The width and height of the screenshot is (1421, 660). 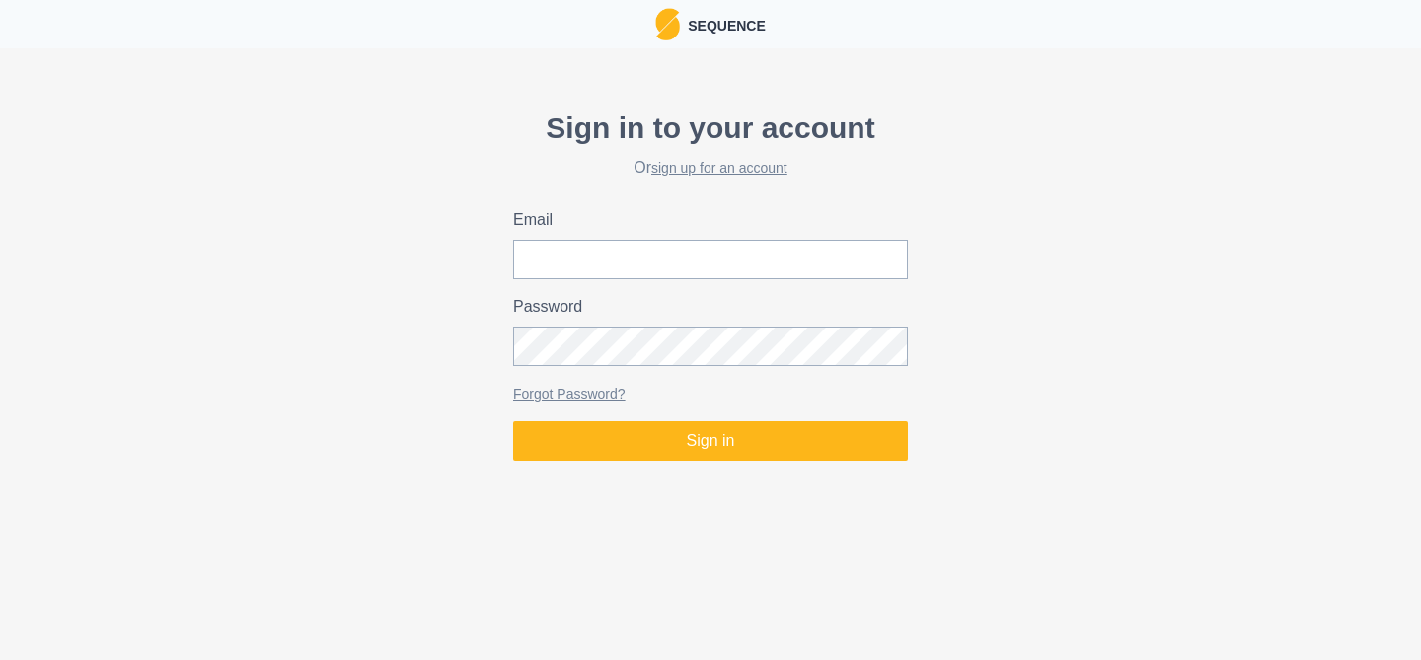 I want to click on button: Sign in, so click(x=711, y=441).